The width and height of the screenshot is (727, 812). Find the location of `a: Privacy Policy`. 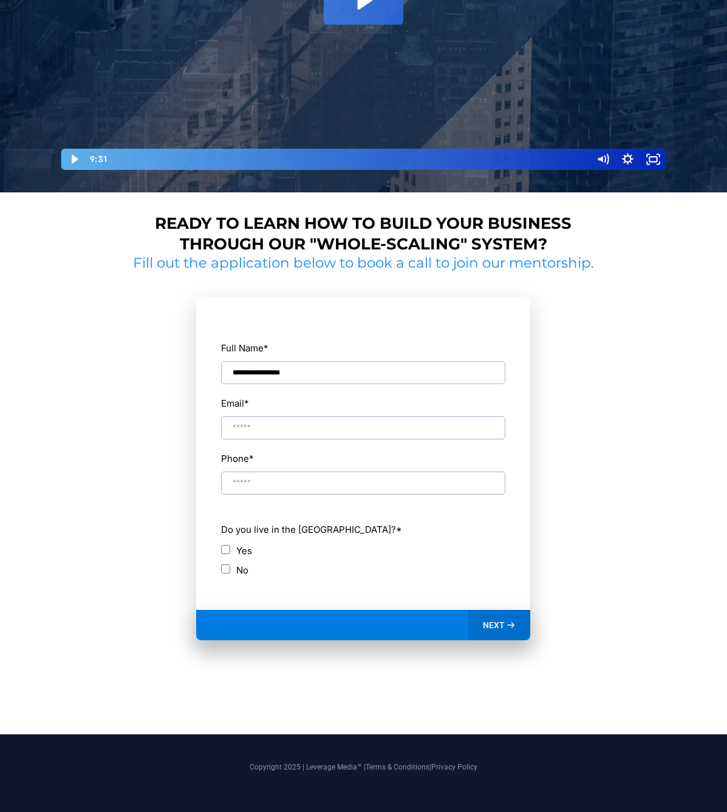

a: Privacy Policy is located at coordinates (454, 767).